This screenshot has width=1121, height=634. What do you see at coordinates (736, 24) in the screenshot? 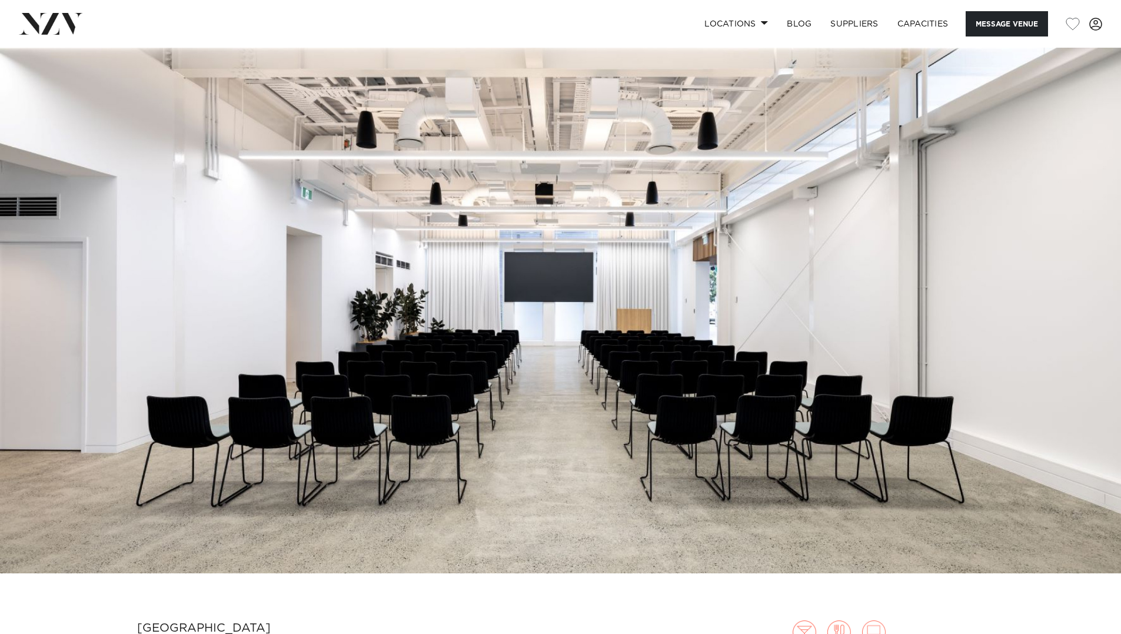
I see `a: Locations` at bounding box center [736, 24].